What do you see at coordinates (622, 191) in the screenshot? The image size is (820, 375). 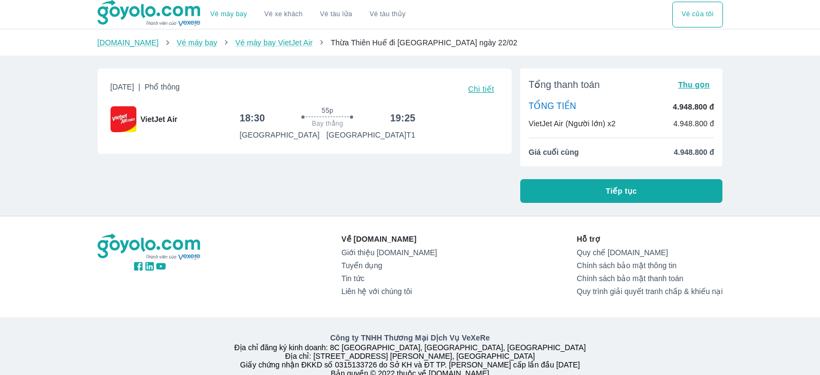 I see `span: Tiếp tục` at bounding box center [622, 191].